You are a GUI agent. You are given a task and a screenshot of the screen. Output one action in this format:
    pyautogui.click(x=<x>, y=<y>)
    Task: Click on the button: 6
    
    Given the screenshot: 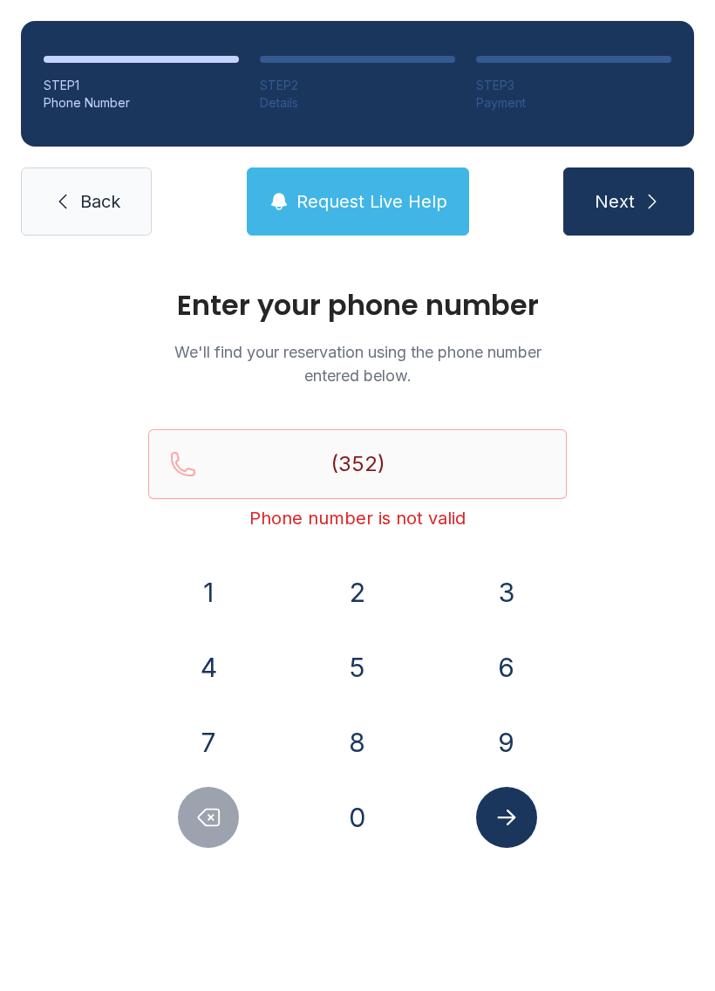 What is the action you would take?
    pyautogui.click(x=507, y=667)
    